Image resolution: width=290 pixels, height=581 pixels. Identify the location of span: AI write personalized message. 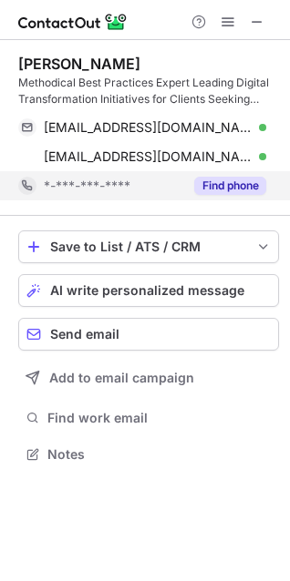
(147, 291).